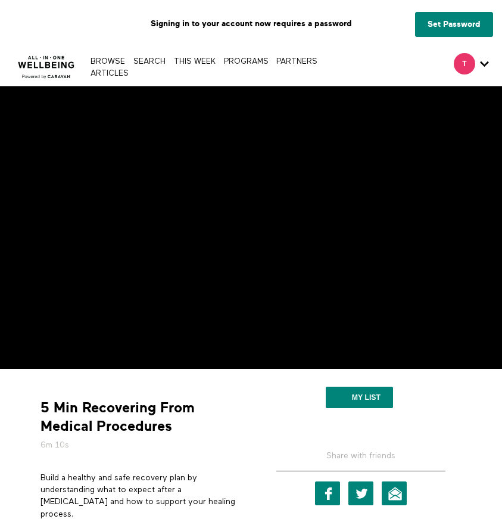 This screenshot has height=519, width=502. I want to click on strong: 5 Min Recovering From Medical Procedures, so click(141, 417).